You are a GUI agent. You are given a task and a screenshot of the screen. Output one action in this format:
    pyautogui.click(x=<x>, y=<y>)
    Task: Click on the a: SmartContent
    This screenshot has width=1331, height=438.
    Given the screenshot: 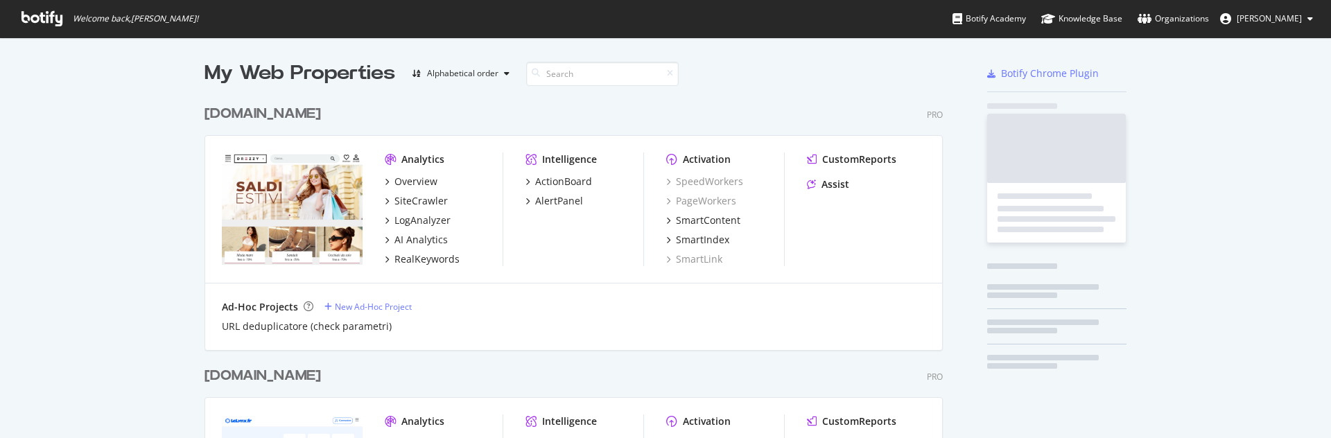 What is the action you would take?
    pyautogui.click(x=703, y=220)
    